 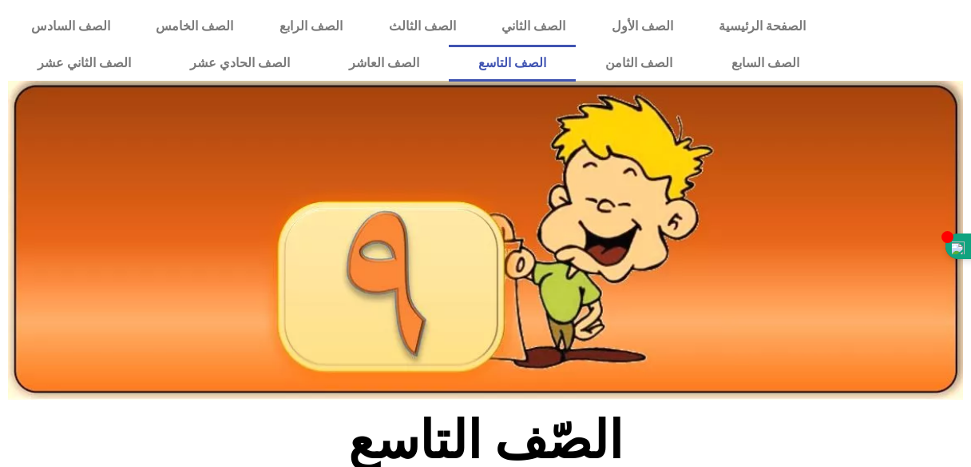 What do you see at coordinates (423, 26) in the screenshot?
I see `a: الصف الثالث` at bounding box center [423, 26].